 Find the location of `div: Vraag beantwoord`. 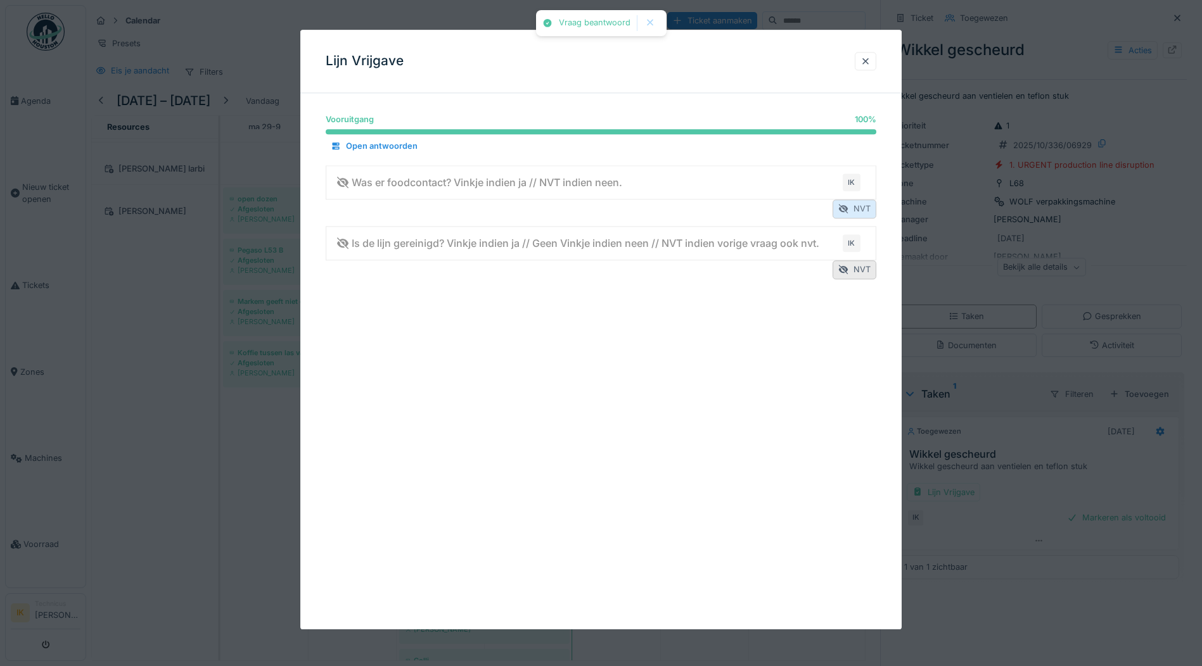

div: Vraag beantwoord is located at coordinates (594, 23).